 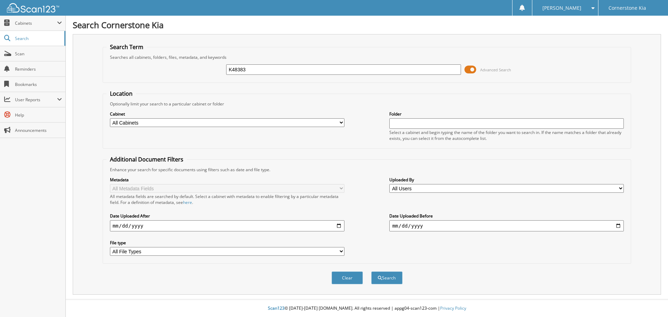 I want to click on div: Searches all cabinets, folders, files, metadata, and keywords, so click(x=367, y=57).